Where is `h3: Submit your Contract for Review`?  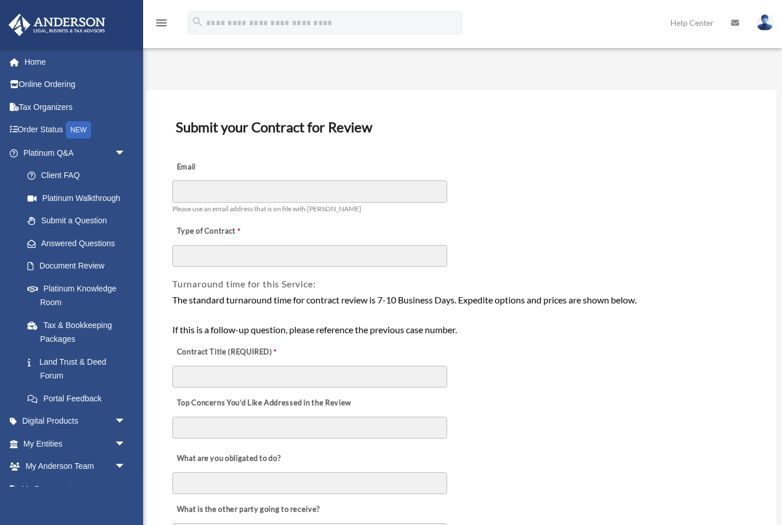 h3: Submit your Contract for Review is located at coordinates (461, 127).